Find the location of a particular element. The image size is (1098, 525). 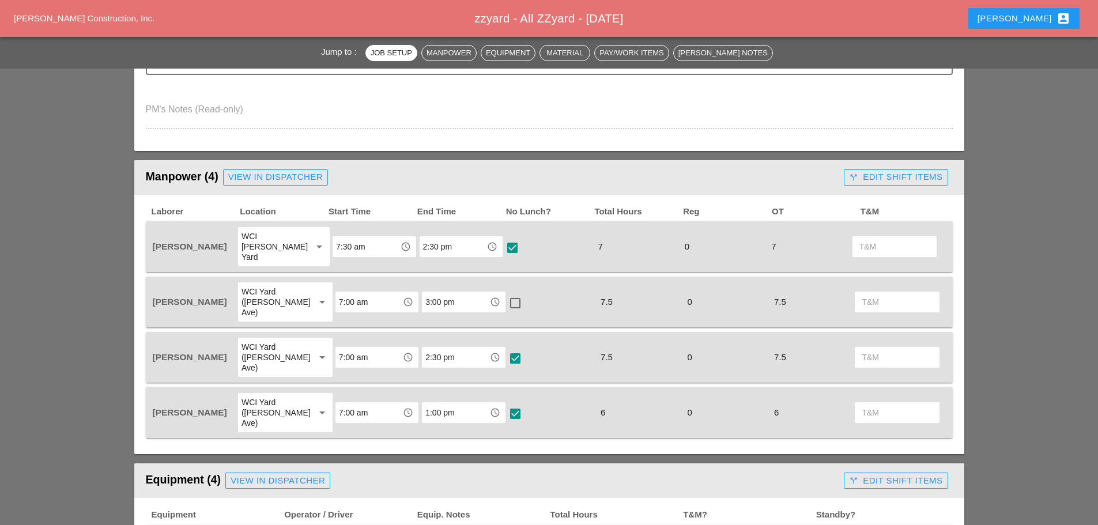

span: Location is located at coordinates (283, 212).